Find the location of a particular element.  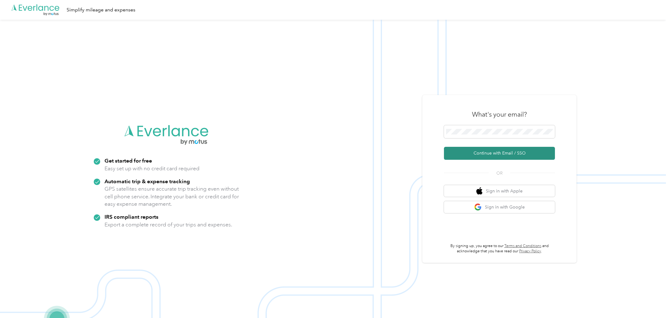

p: Export a complete record of your trips and expenses. is located at coordinates (168, 225).